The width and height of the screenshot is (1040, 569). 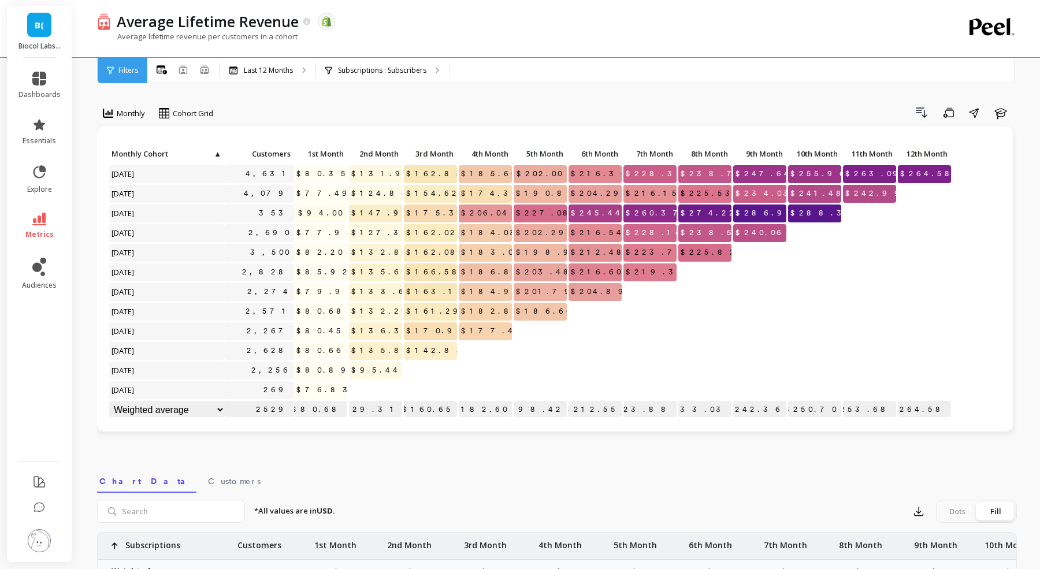 What do you see at coordinates (409, 542) in the screenshot?
I see `p: 2nd Month` at bounding box center [409, 542].